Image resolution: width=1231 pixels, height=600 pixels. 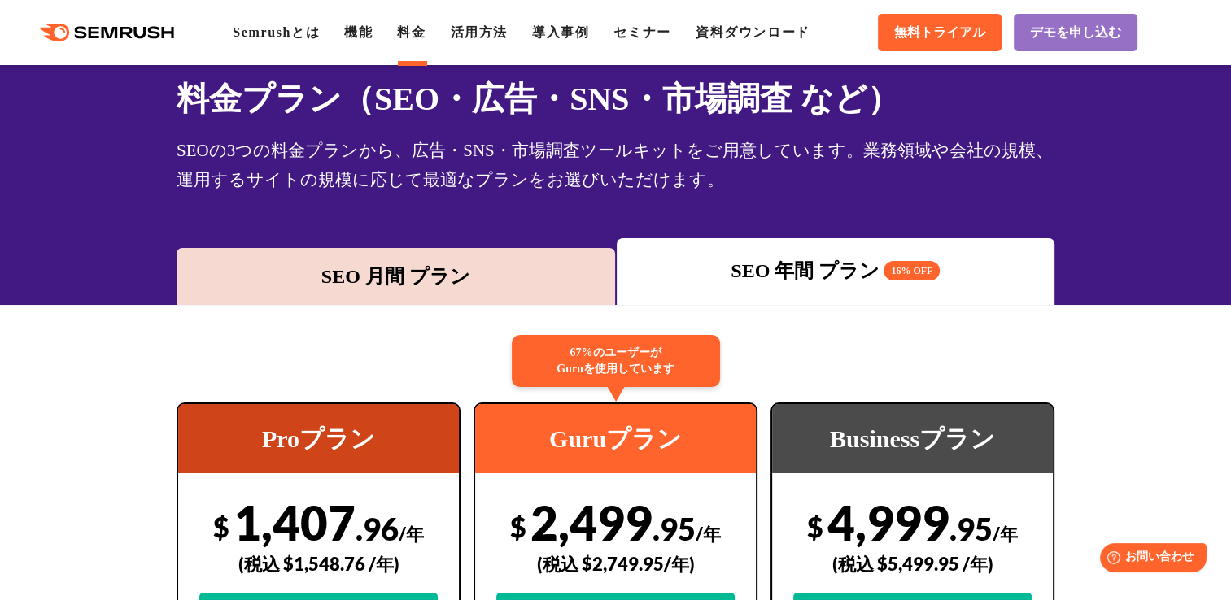 What do you see at coordinates (615, 98) in the screenshot?
I see `h1: 料金プラン（SEO・広告・SNS・市場調査 など）` at bounding box center [615, 98].